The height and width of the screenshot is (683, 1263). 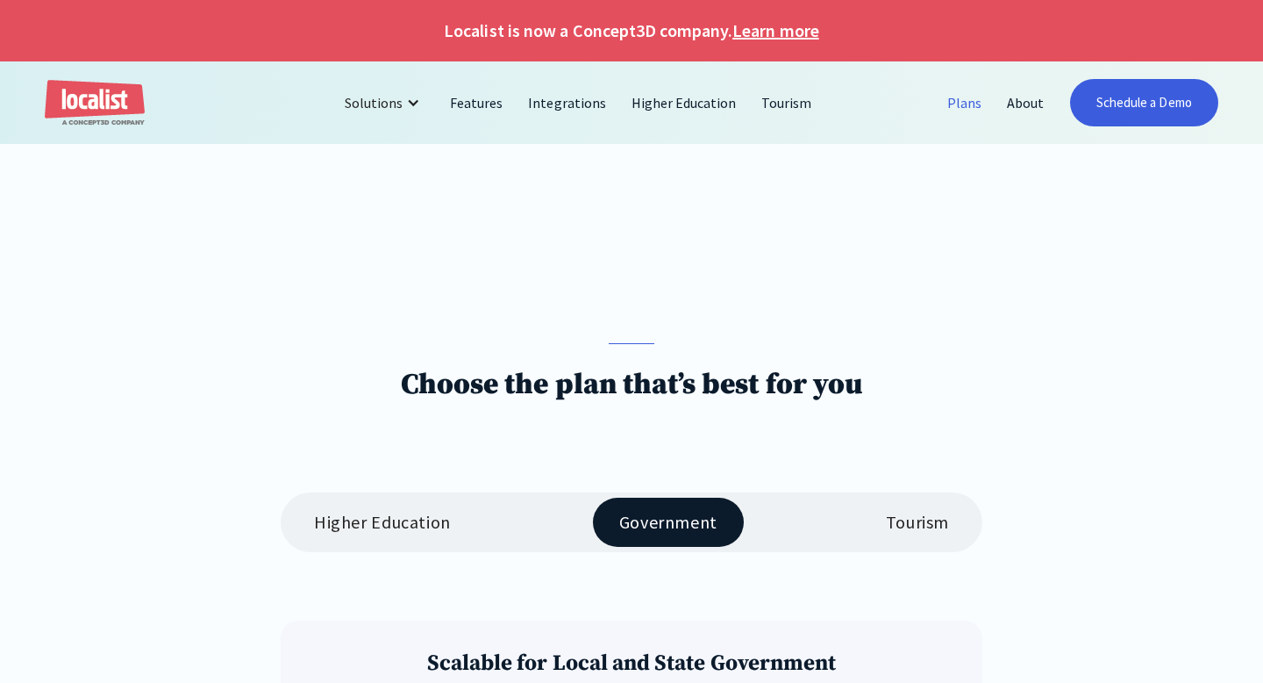 What do you see at coordinates (787, 103) in the screenshot?
I see `a: Tourism` at bounding box center [787, 103].